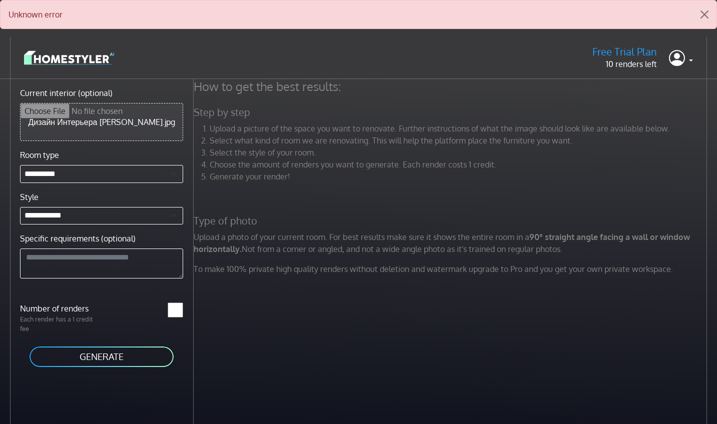  Describe the element at coordinates (460, 129) in the screenshot. I see `li: Upload a picture of the space you want to renovate. Further instructions of what the image should...` at that location.